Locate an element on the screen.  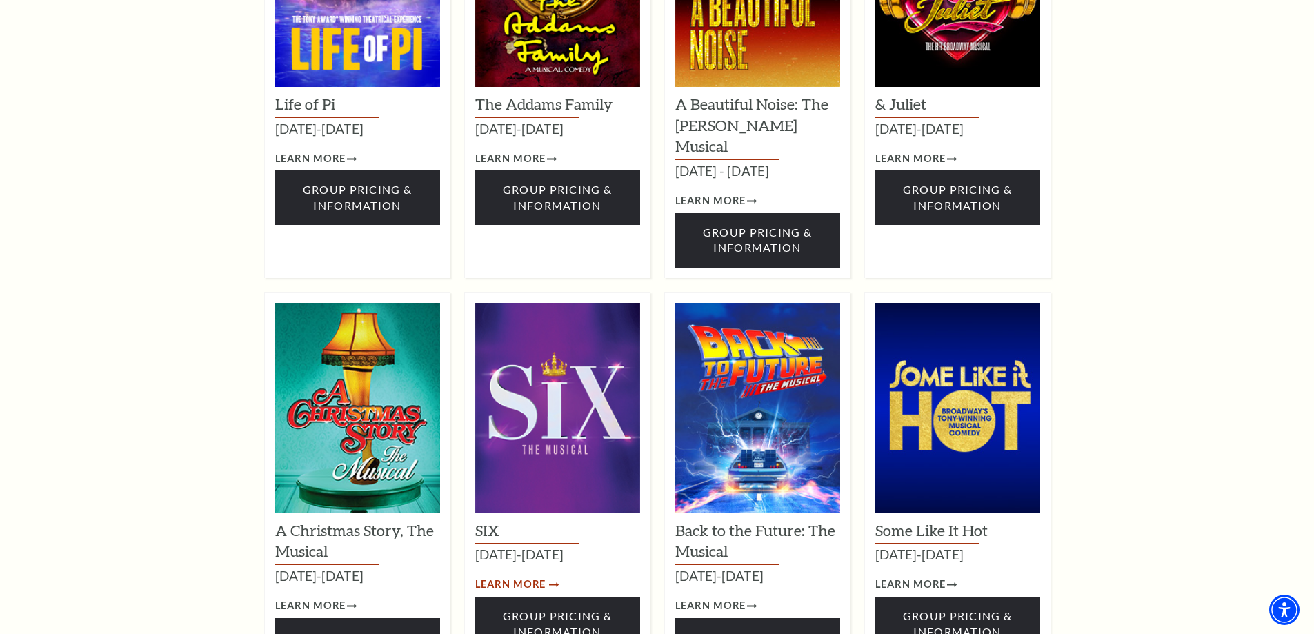
a: September 23-28, 2025 Learn More Group Pricing & Information - open in a new tab is located at coordinates (316, 159).